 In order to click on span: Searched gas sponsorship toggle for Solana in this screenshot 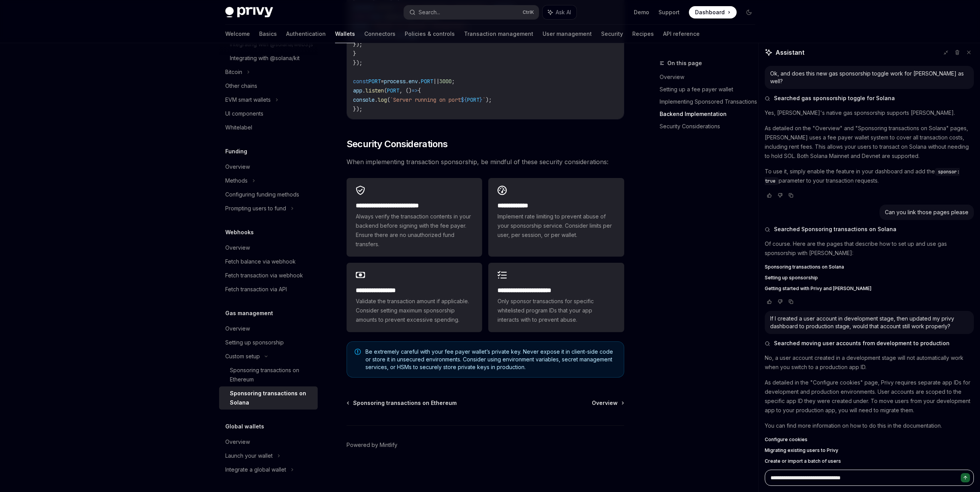, I will do `click(834, 98)`.